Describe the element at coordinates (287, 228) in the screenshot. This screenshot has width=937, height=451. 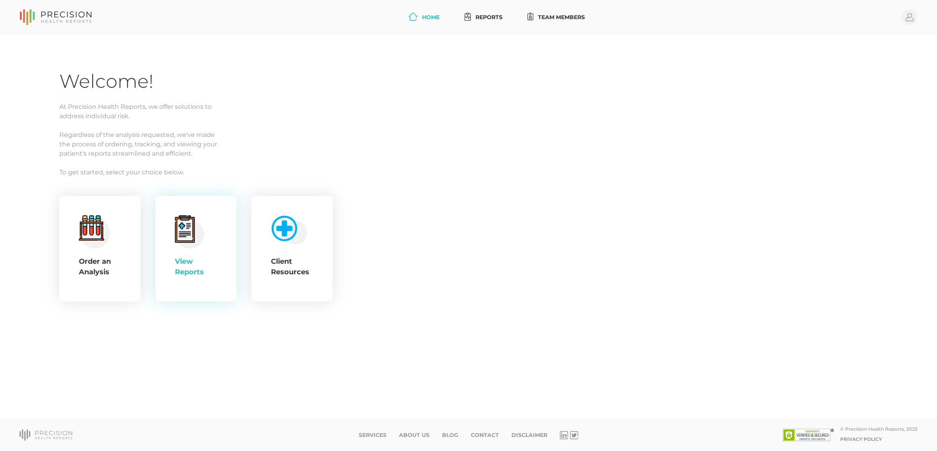
I see `img: client-resource.c5a3b187.png` at that location.